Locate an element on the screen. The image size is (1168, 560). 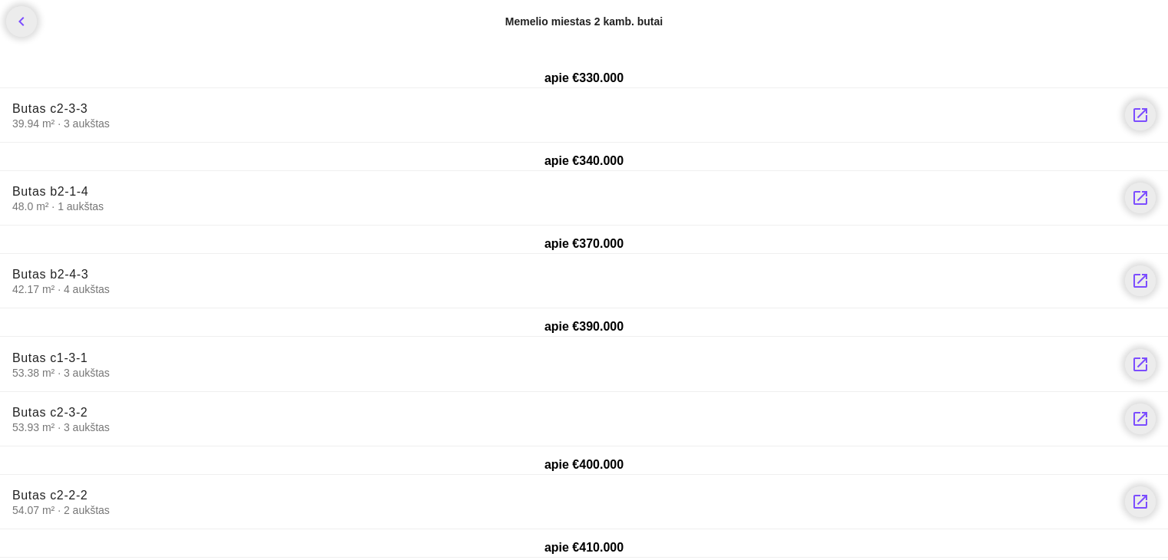
span: 42.17 m² · 4 aukštas is located at coordinates (562, 289).